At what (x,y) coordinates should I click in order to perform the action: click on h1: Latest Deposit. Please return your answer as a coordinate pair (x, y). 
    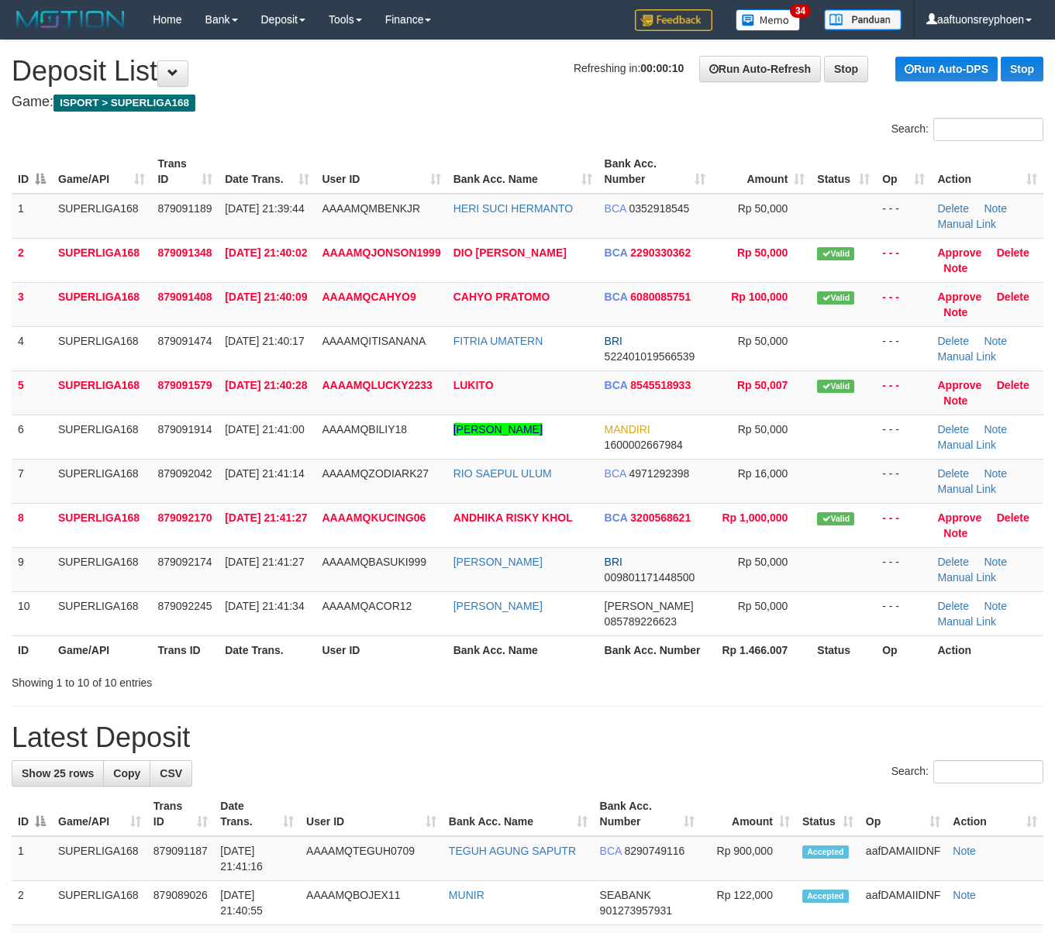
    Looking at the image, I should click on (527, 738).